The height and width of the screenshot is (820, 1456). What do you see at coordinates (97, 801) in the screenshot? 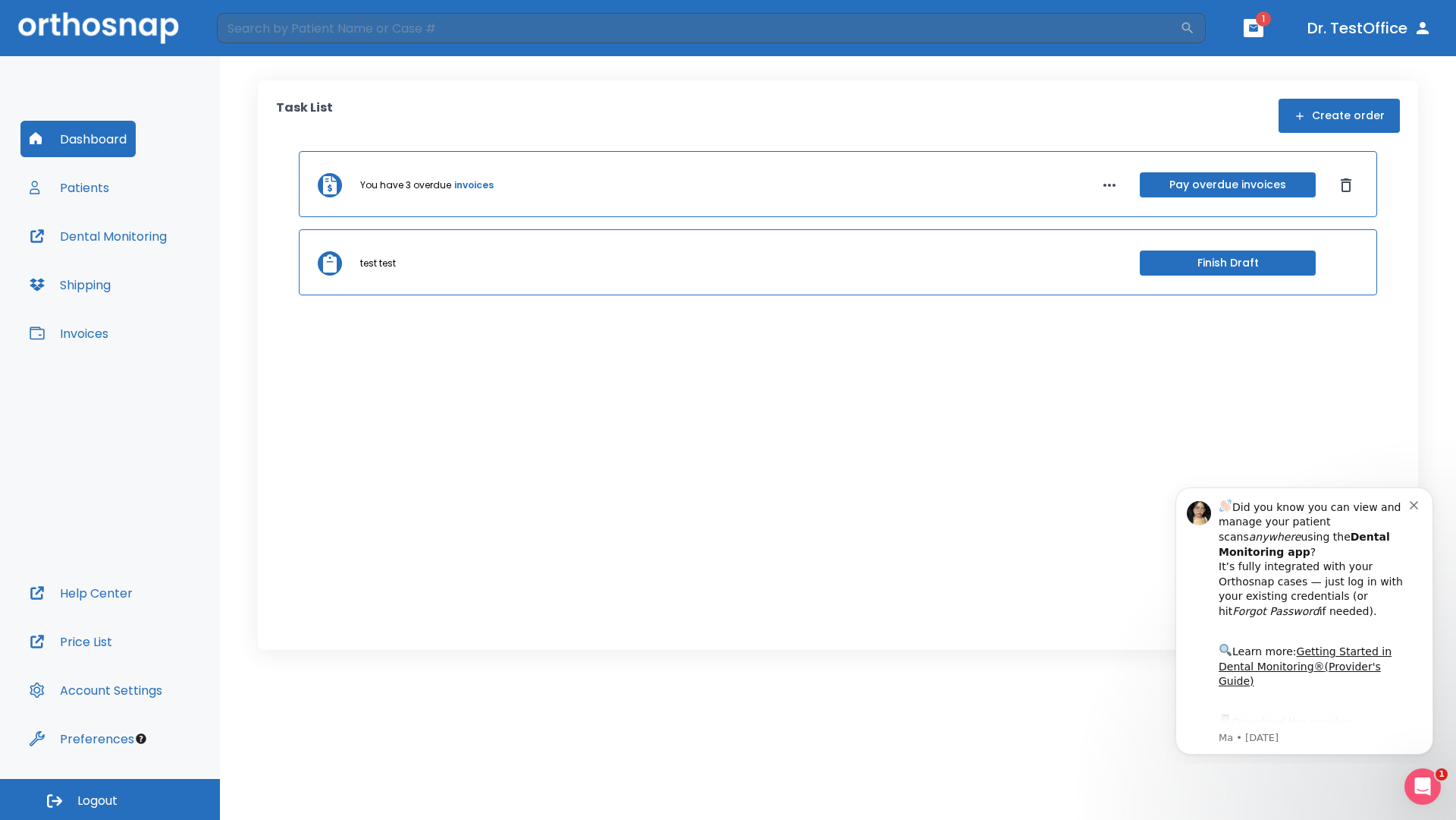
I see `span: Logout` at bounding box center [97, 801].